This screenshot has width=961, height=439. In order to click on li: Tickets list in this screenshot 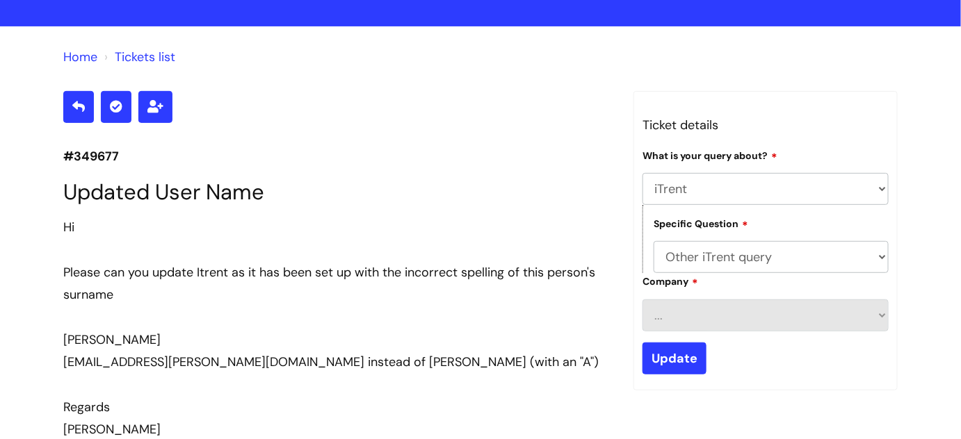, I will do `click(138, 57)`.